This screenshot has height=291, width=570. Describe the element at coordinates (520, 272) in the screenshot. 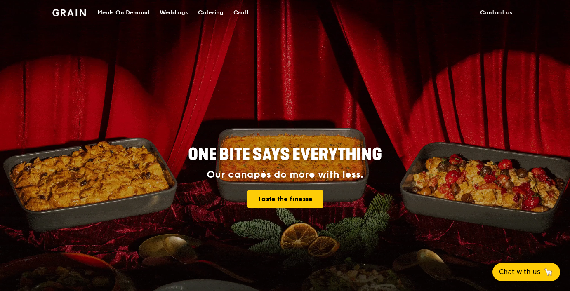

I see `span: Chat with us` at that location.